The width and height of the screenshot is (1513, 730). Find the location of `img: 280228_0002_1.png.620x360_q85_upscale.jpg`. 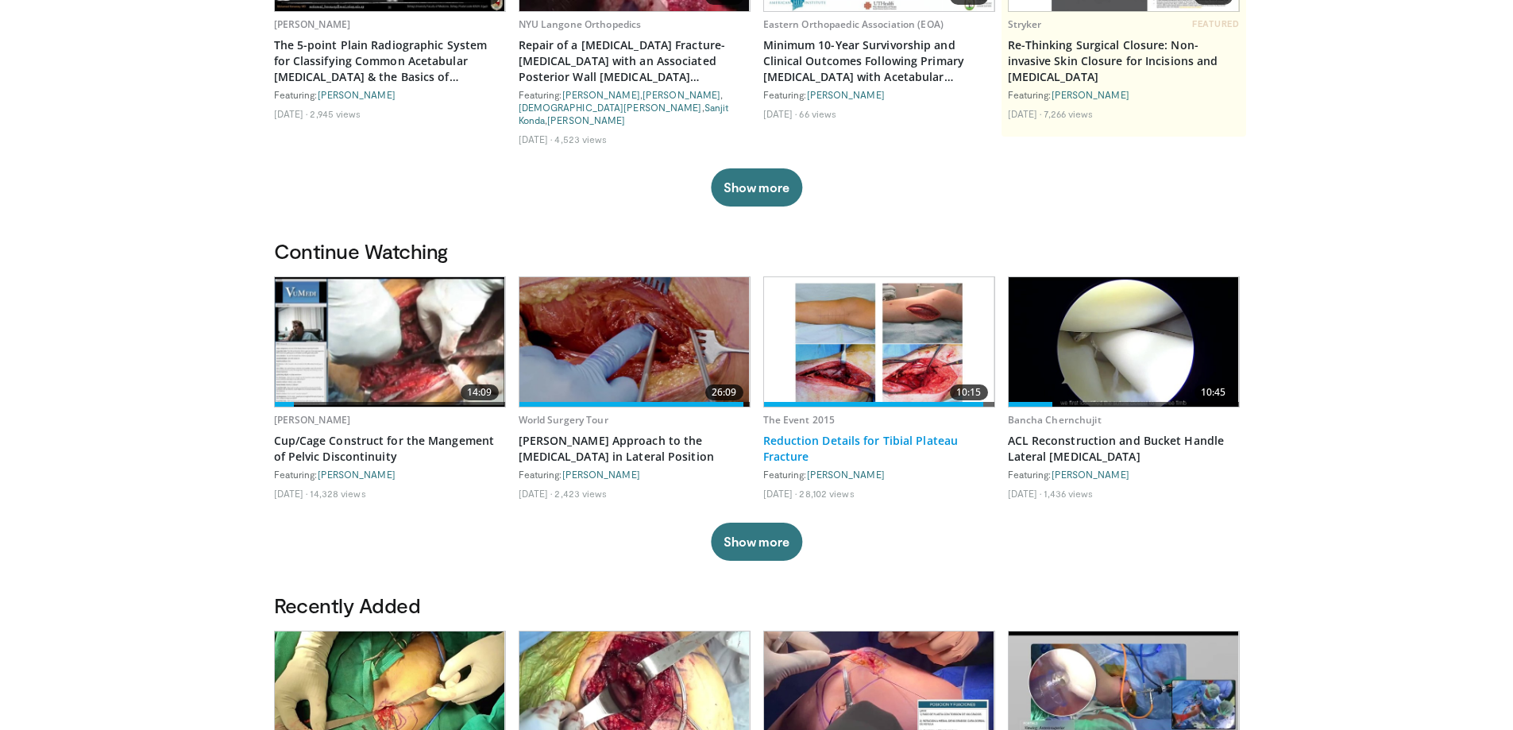

img: 280228_0002_1.png.620x360_q85_upscale.jpg is located at coordinates (390, 341).